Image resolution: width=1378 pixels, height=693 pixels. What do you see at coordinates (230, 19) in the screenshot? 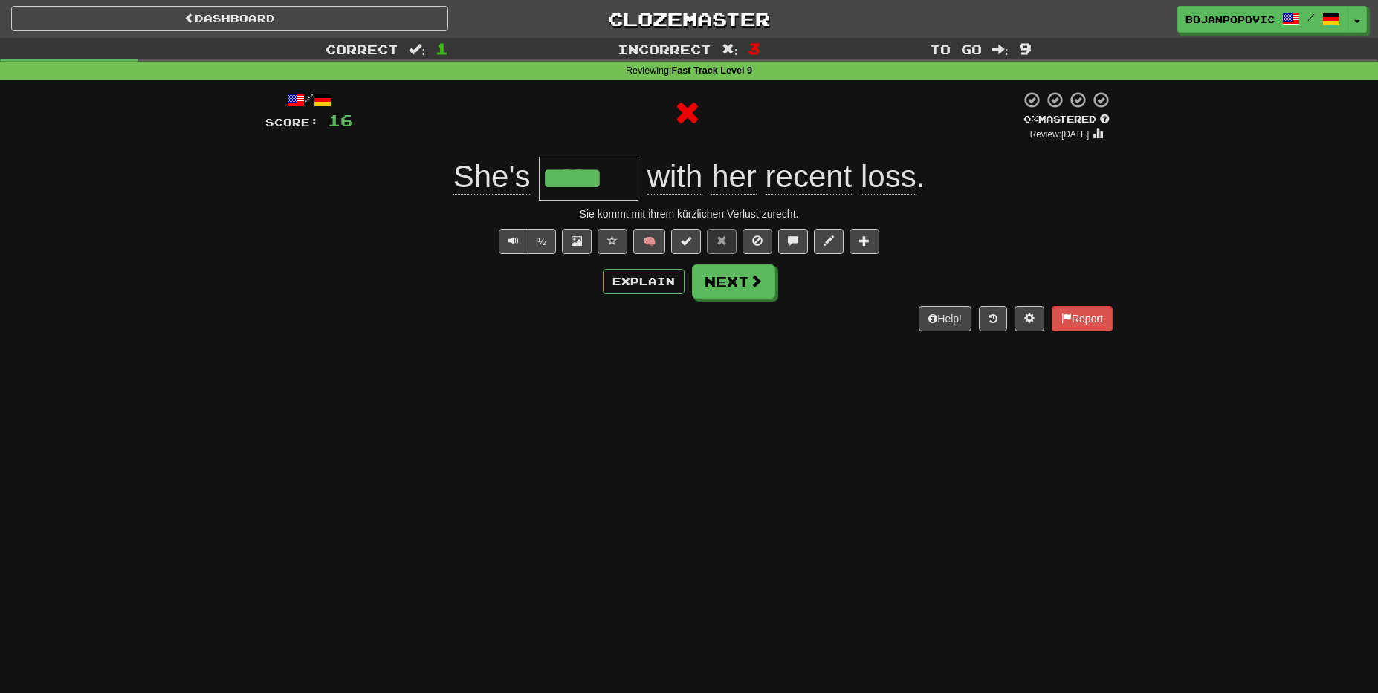
I see `a: Dashboard` at bounding box center [230, 19].